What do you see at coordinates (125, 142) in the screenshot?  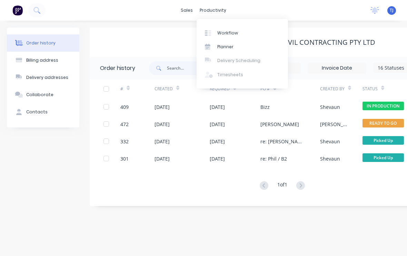 I see `div: 332` at bounding box center [125, 142].